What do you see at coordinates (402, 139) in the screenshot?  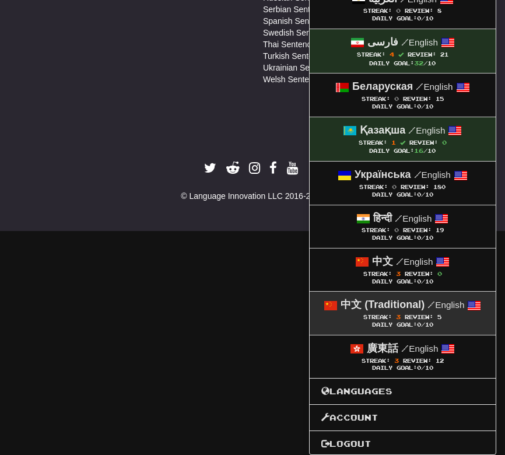 I see `a: Қазақша /English Streak: 1 Review: 0 Daily Goal:16/10` at bounding box center [402, 139].